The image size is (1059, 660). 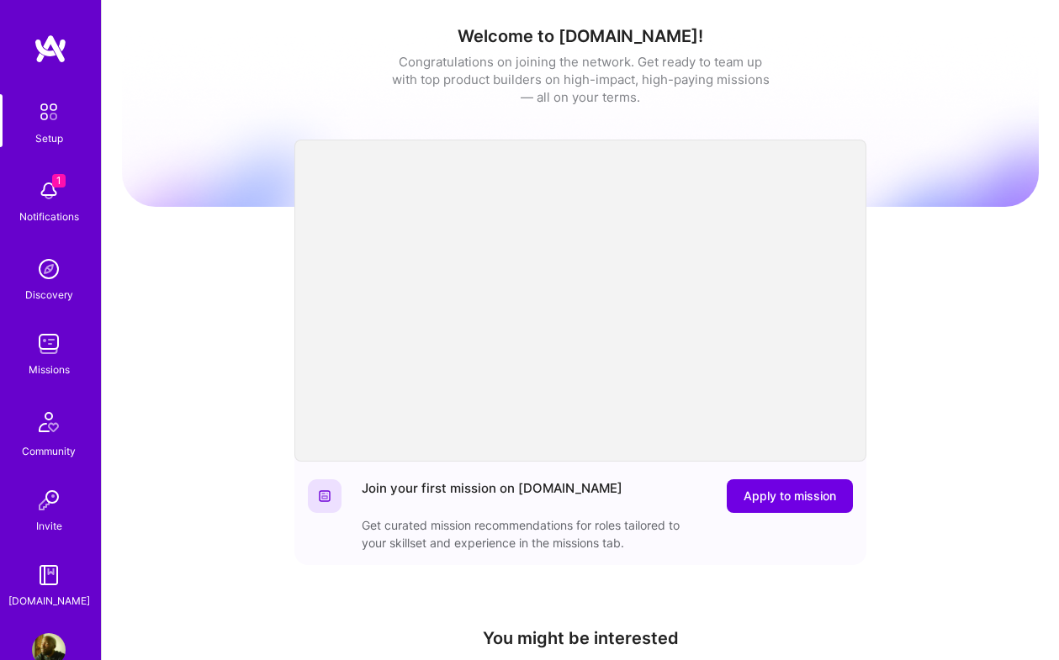 What do you see at coordinates (49, 294) in the screenshot?
I see `div: Discovery` at bounding box center [49, 294].